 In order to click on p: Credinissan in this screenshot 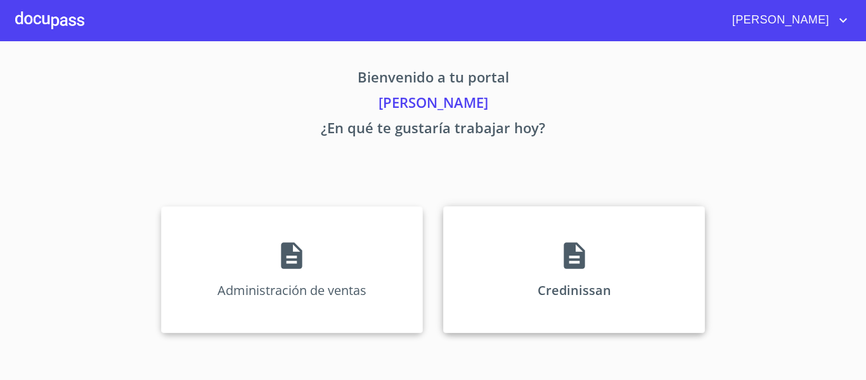, I will do `click(575, 290)`.